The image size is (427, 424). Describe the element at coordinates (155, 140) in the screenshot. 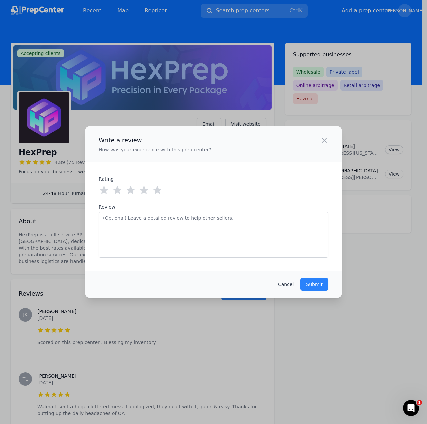

I see `h2: Write a review` at that location.